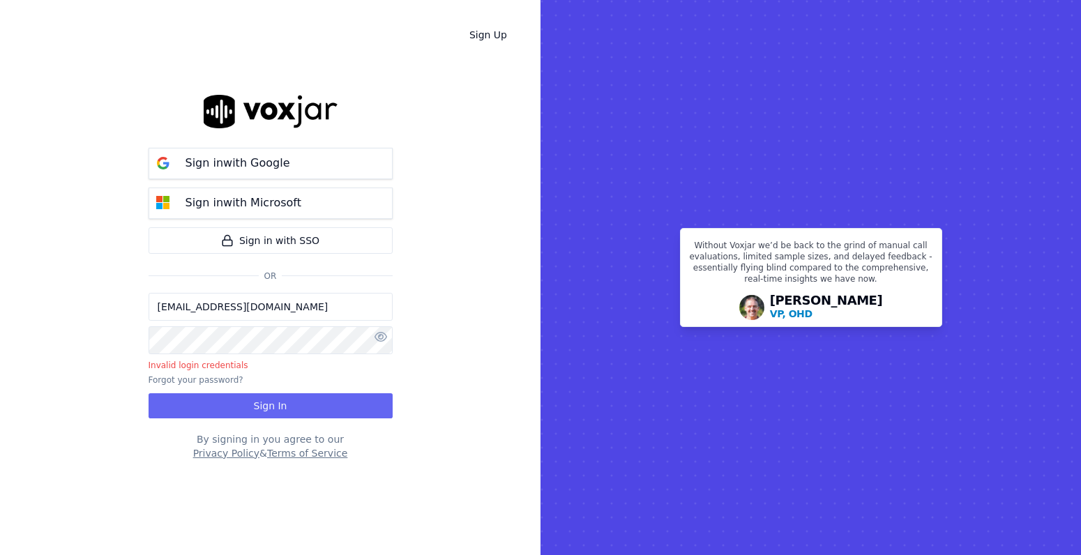 The height and width of the screenshot is (555, 1081). What do you see at coordinates (271, 276) in the screenshot?
I see `span: Or` at bounding box center [271, 276].